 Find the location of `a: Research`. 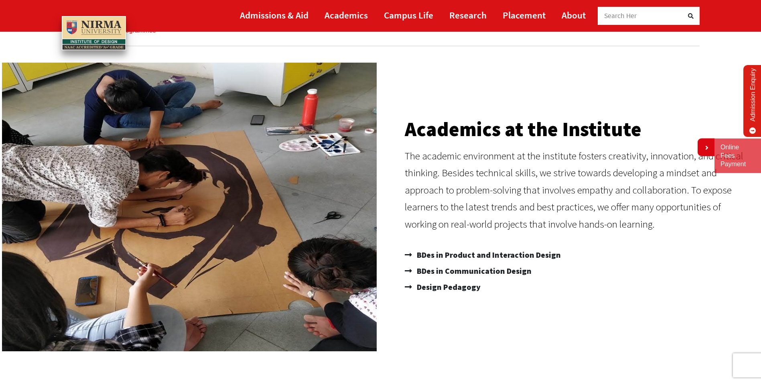

a: Research is located at coordinates (468, 15).